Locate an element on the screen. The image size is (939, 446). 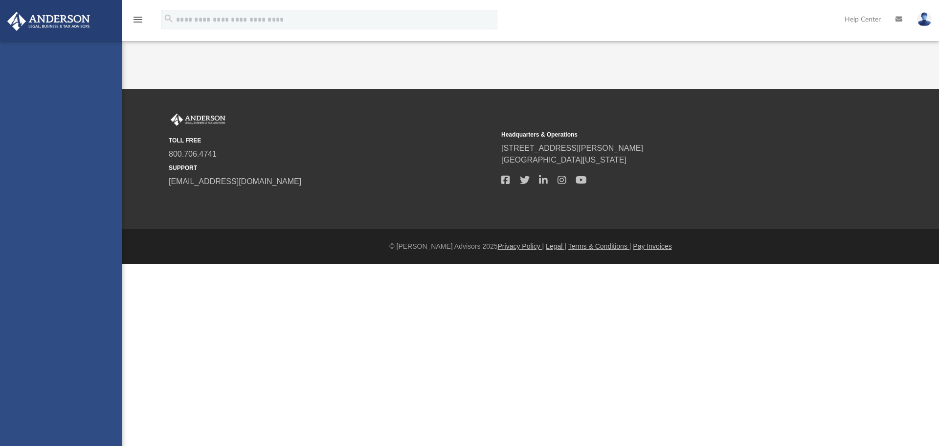
small: SUPPORT is located at coordinates (332, 168).